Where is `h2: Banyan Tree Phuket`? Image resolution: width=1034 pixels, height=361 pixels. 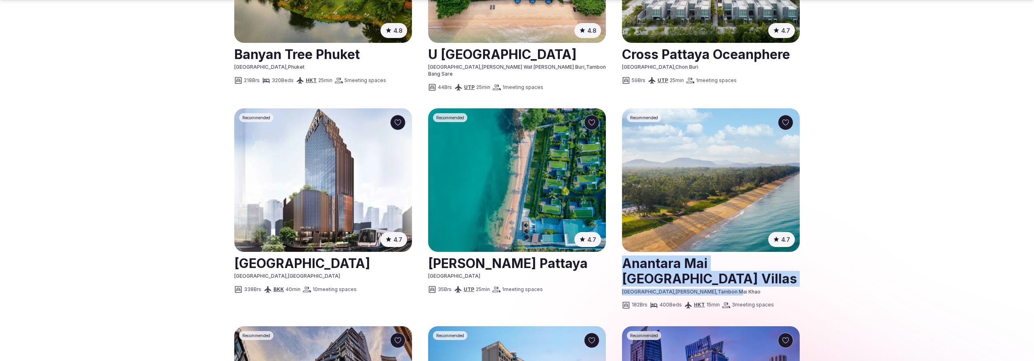 h2: Banyan Tree Phuket is located at coordinates (323, 54).